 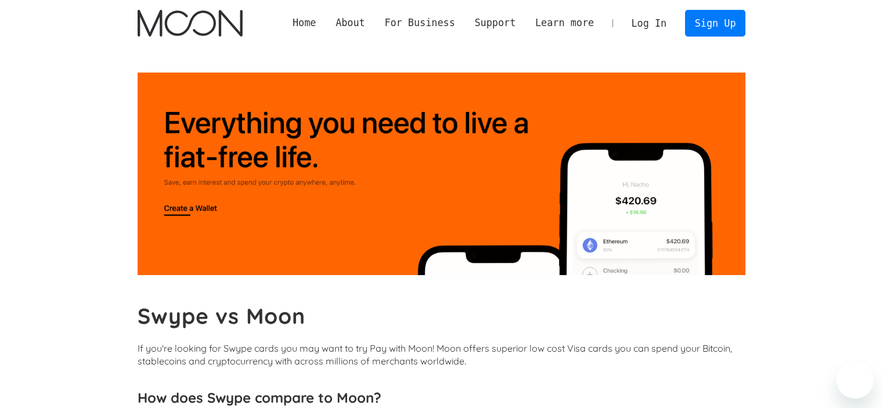 What do you see at coordinates (564, 23) in the screenshot?
I see `div: Learn more` at bounding box center [564, 23].